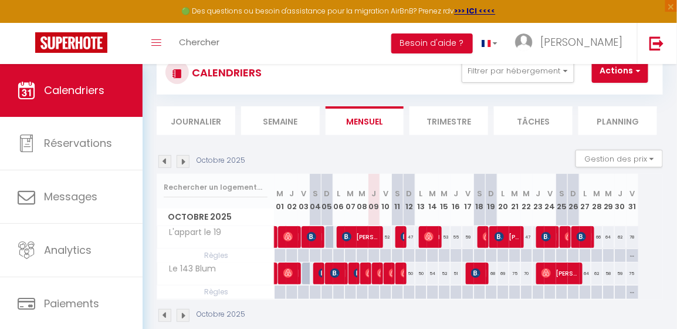  I want to click on th: 19, so click(492, 200).